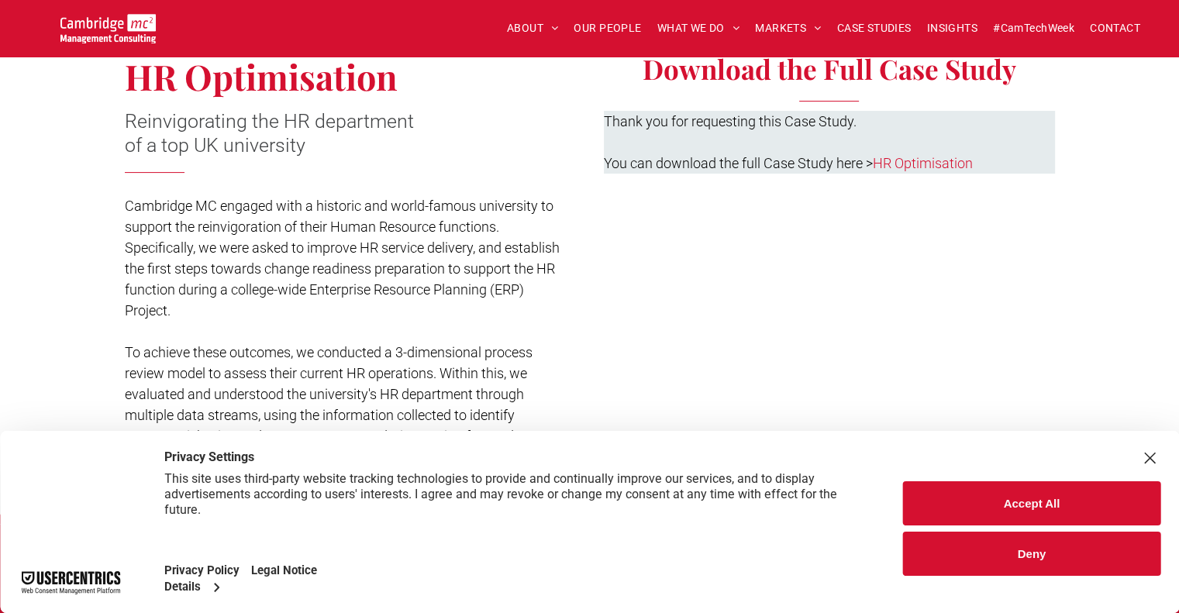 The width and height of the screenshot is (1179, 613). What do you see at coordinates (108, 29) in the screenshot?
I see `img: Cambridge MC Logo` at bounding box center [108, 29].